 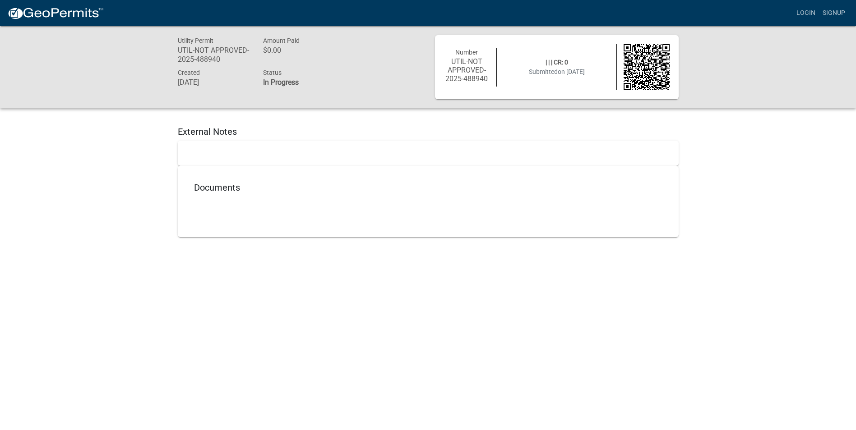 What do you see at coordinates (646, 67) in the screenshot?
I see `img: QR code` at bounding box center [646, 67].